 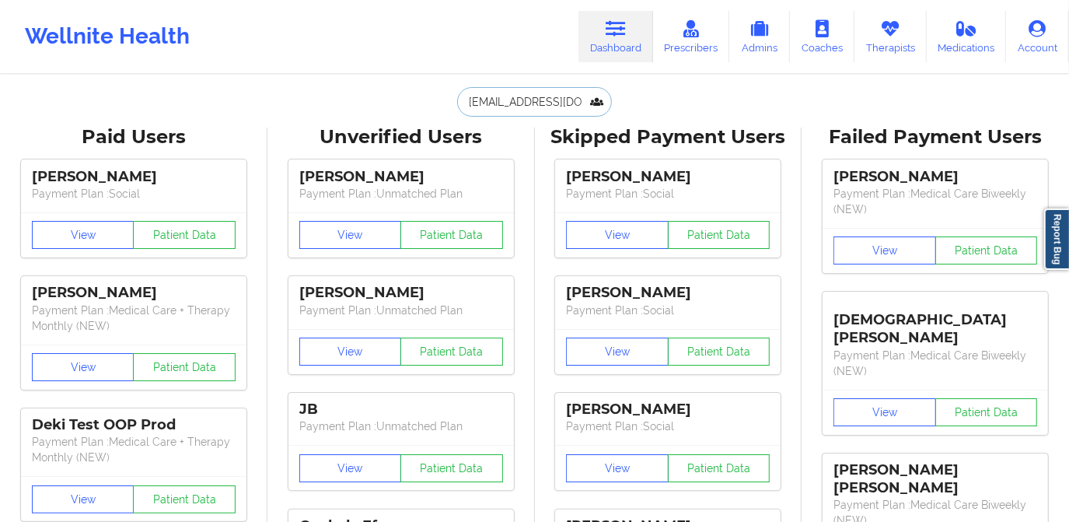 I want to click on a: Therapists, so click(x=890, y=37).